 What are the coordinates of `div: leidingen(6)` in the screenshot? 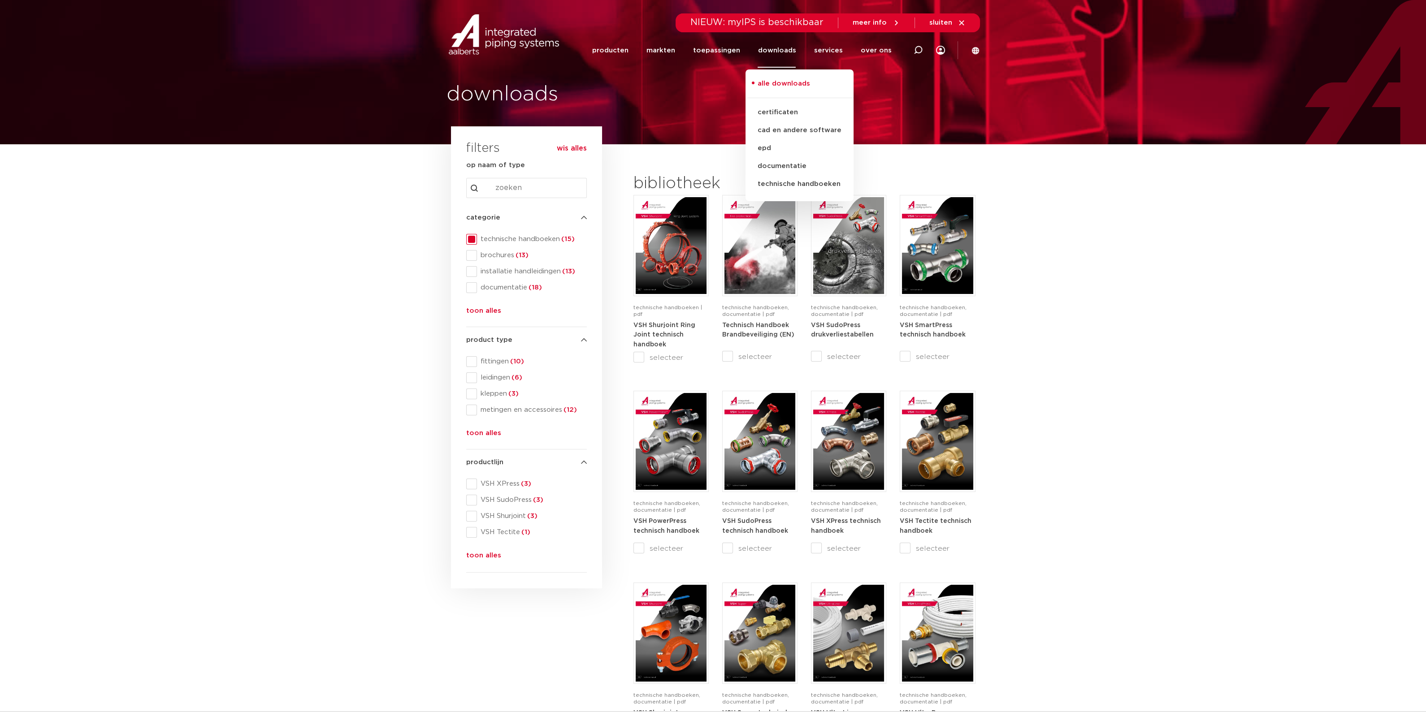 It's located at (526, 378).